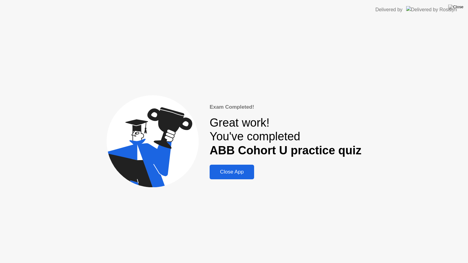 The image size is (468, 263). I want to click on img: Delivered by Rosalyn, so click(432, 9).